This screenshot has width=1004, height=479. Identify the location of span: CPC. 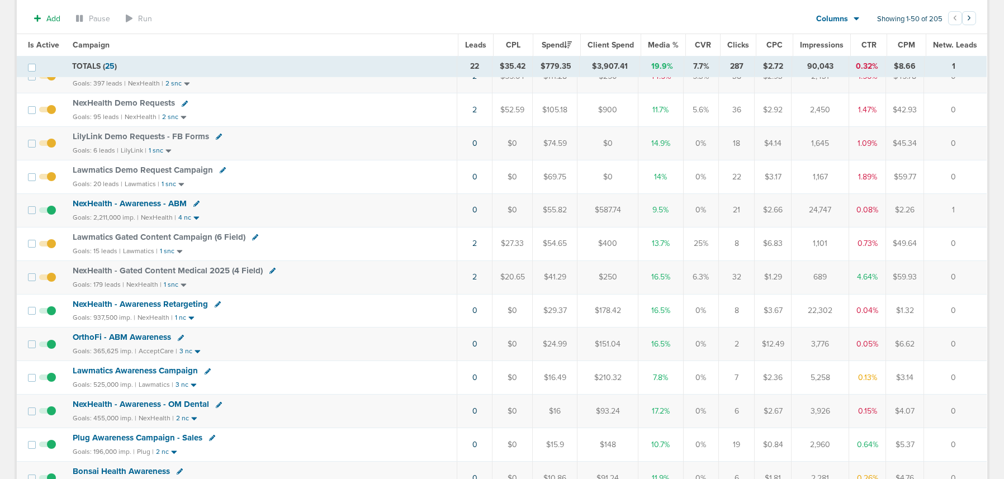
(774, 45).